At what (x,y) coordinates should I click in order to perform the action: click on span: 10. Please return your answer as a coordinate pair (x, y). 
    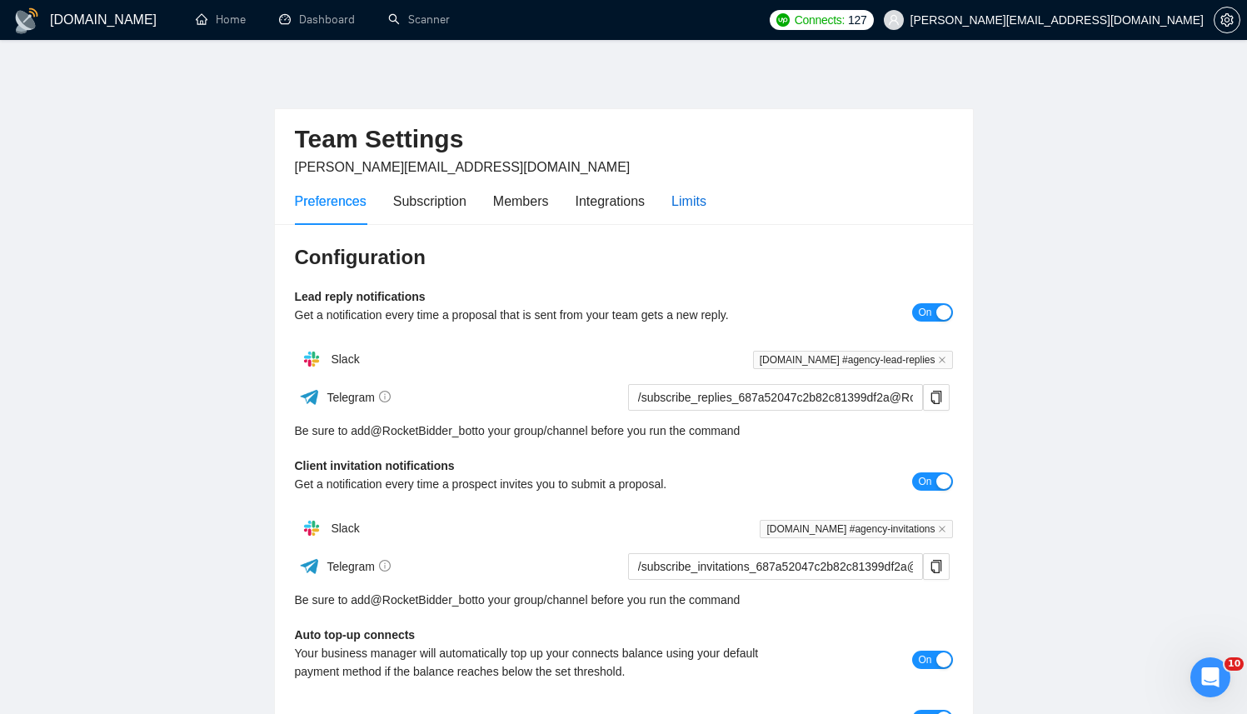
    Looking at the image, I should click on (1233, 664).